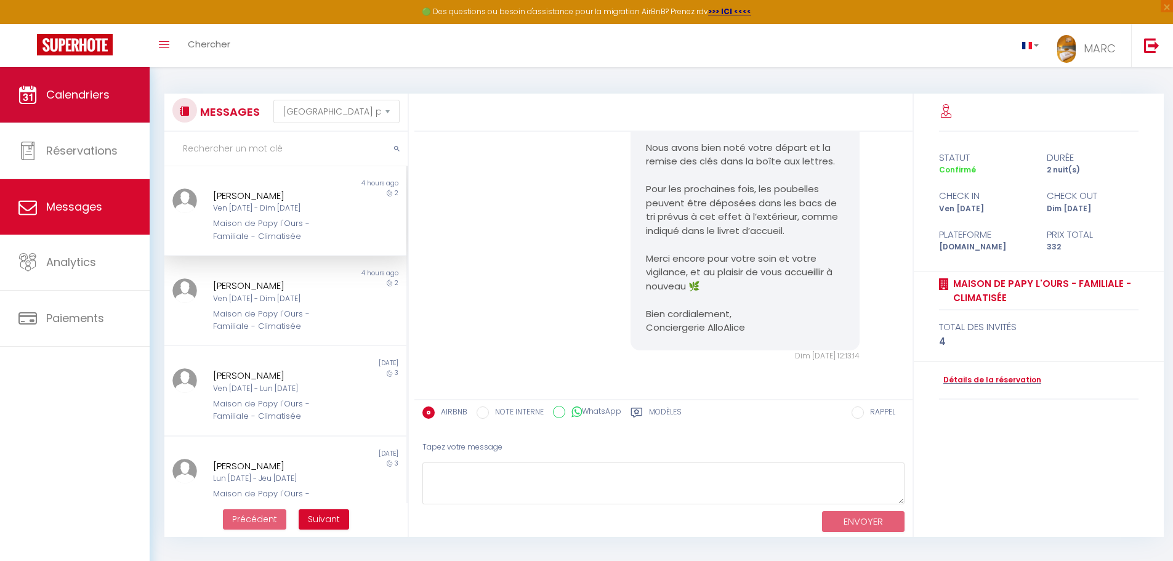 The height and width of the screenshot is (561, 1173). What do you see at coordinates (984, 235) in the screenshot?
I see `div: Plateforme` at bounding box center [984, 235].